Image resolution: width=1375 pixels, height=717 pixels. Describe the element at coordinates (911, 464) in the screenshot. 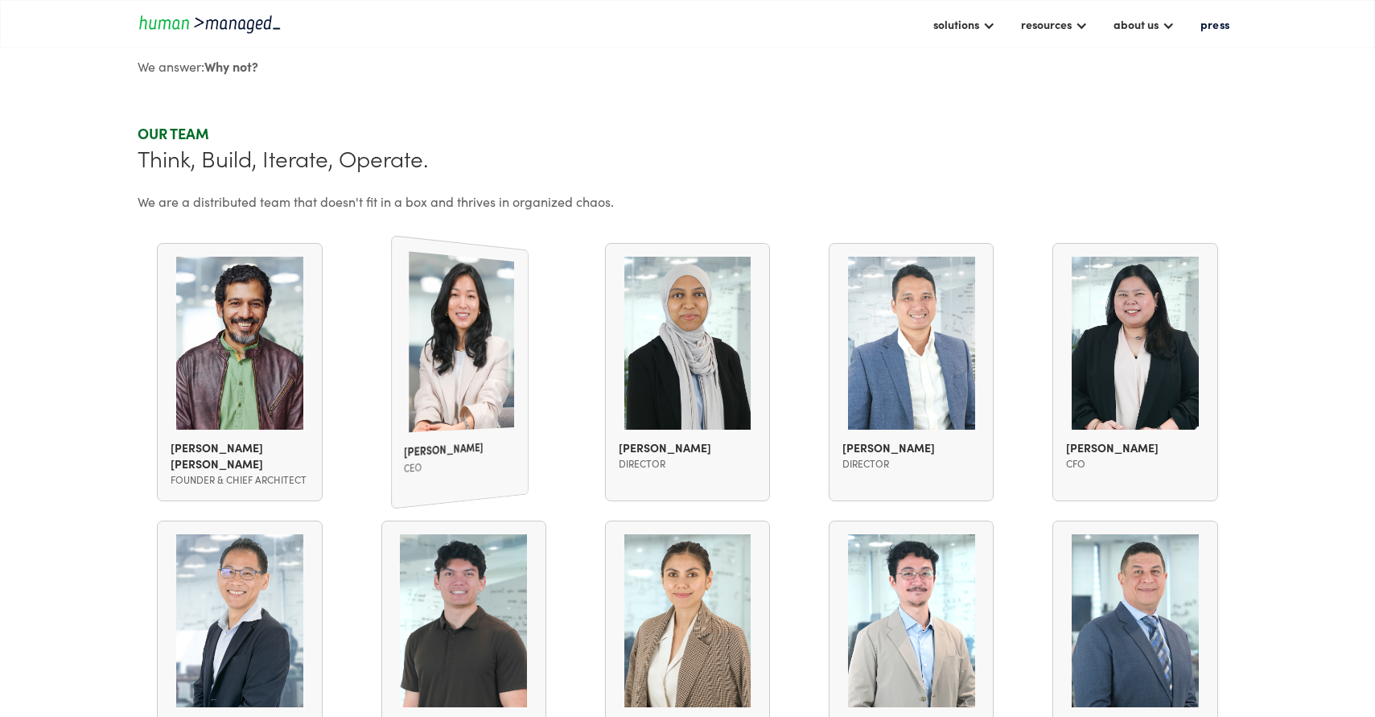

I see `div: Director` at that location.